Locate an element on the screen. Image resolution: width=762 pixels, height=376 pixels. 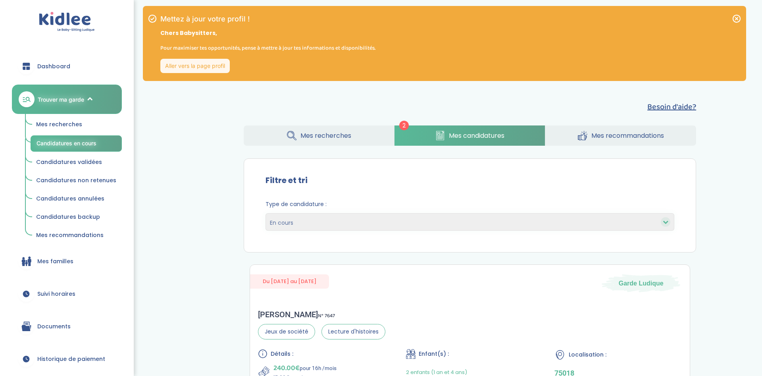
h1: Mettez à jour votre profil ! is located at coordinates (268, 19).